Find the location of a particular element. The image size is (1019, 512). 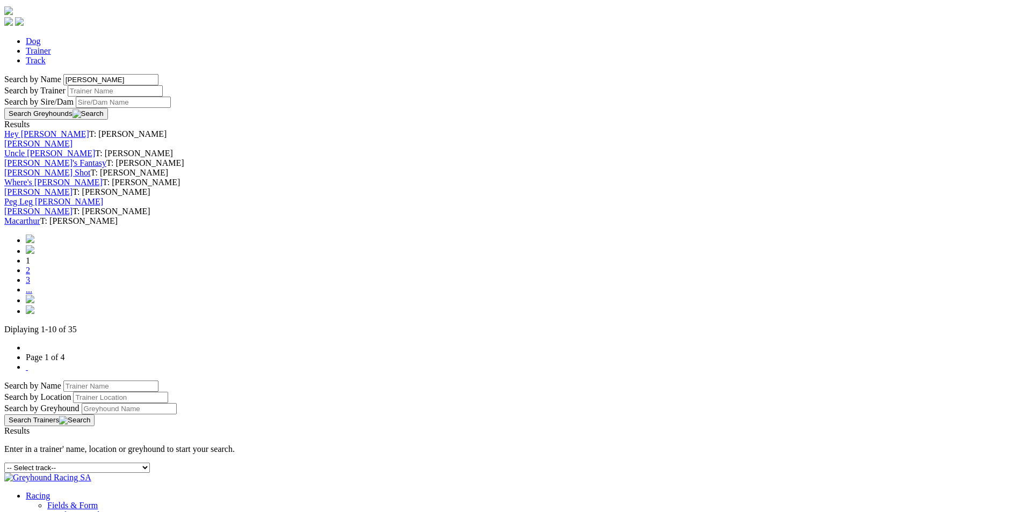

label: Search by Greyhound is located at coordinates (42, 408).